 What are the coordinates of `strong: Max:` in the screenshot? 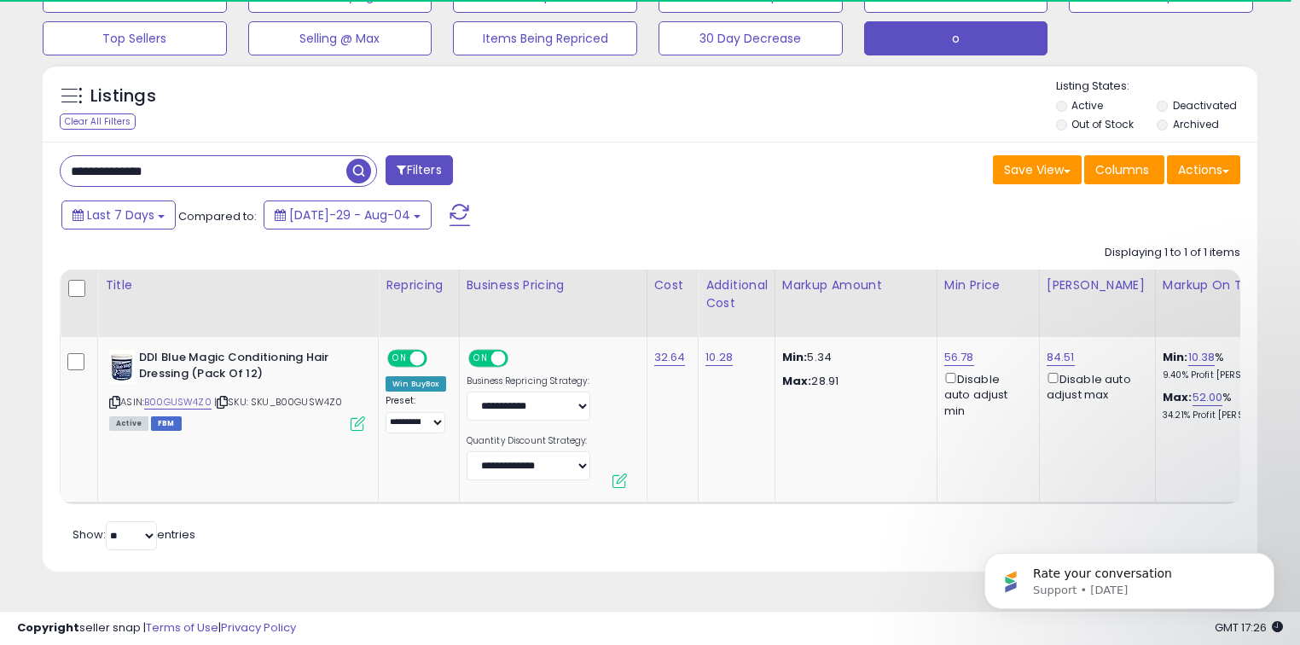 It's located at (796, 380).